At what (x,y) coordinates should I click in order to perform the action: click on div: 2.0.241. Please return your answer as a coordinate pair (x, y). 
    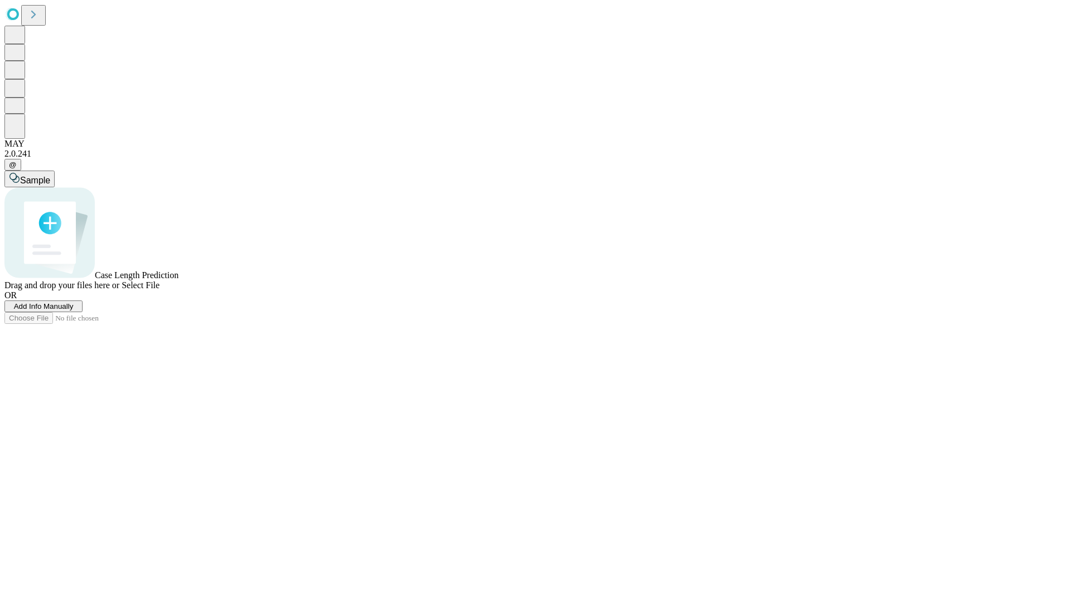
    Looking at the image, I should click on (535, 154).